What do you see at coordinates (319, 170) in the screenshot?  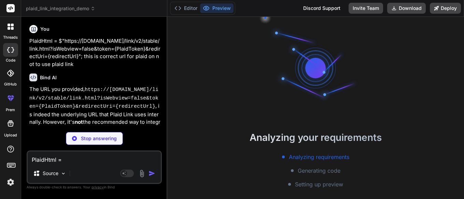 I see `span: Generating code` at bounding box center [319, 170].